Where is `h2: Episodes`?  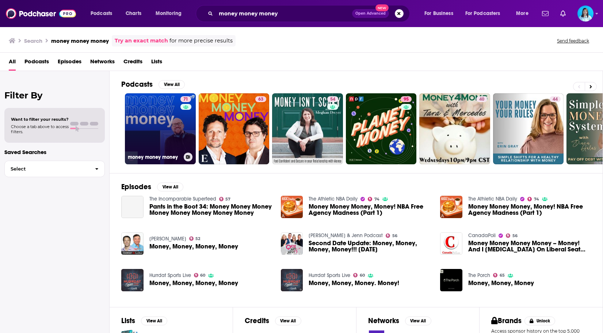 h2: Episodes is located at coordinates (136, 186).